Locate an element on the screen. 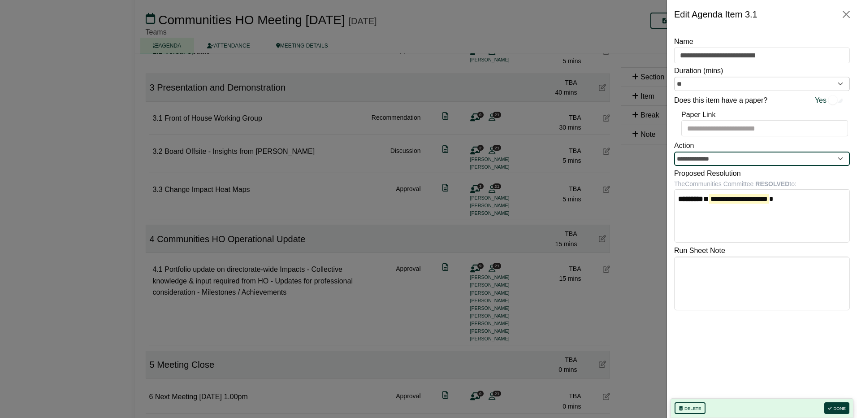 The image size is (857, 418). span: Yes is located at coordinates (821, 100).